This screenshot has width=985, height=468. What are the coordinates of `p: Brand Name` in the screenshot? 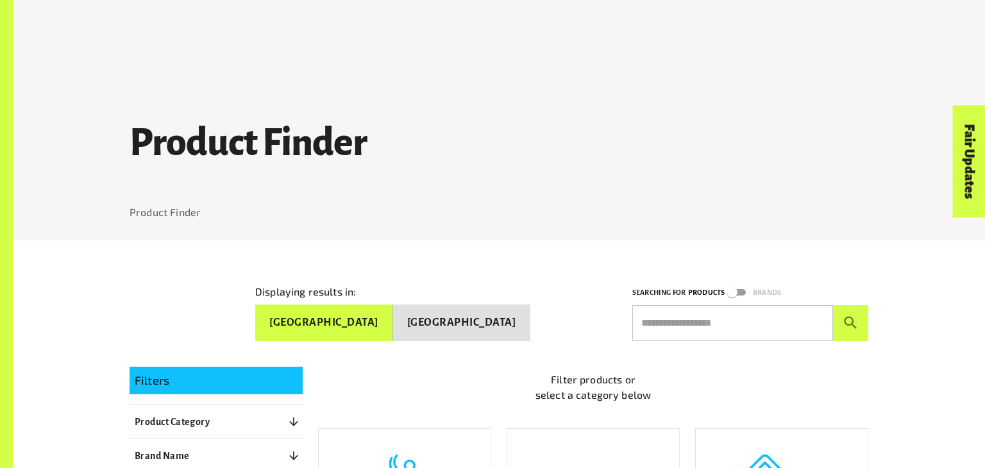 It's located at (162, 456).